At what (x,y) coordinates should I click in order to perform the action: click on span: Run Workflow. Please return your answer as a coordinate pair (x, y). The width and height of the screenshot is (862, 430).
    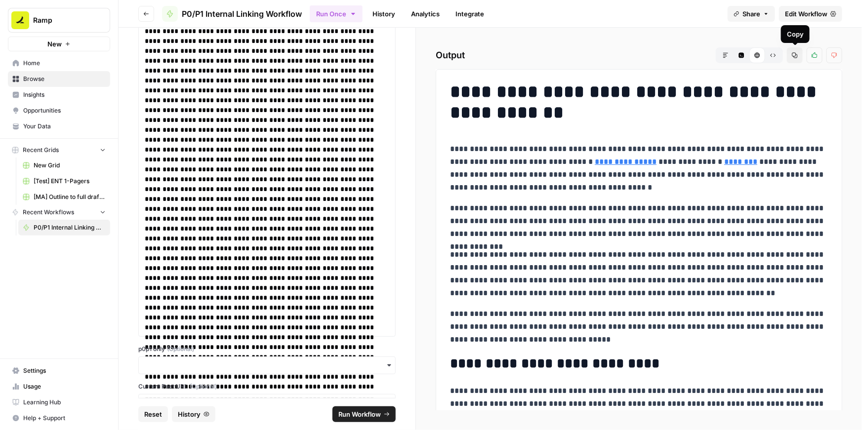
    Looking at the image, I should click on (360, 414).